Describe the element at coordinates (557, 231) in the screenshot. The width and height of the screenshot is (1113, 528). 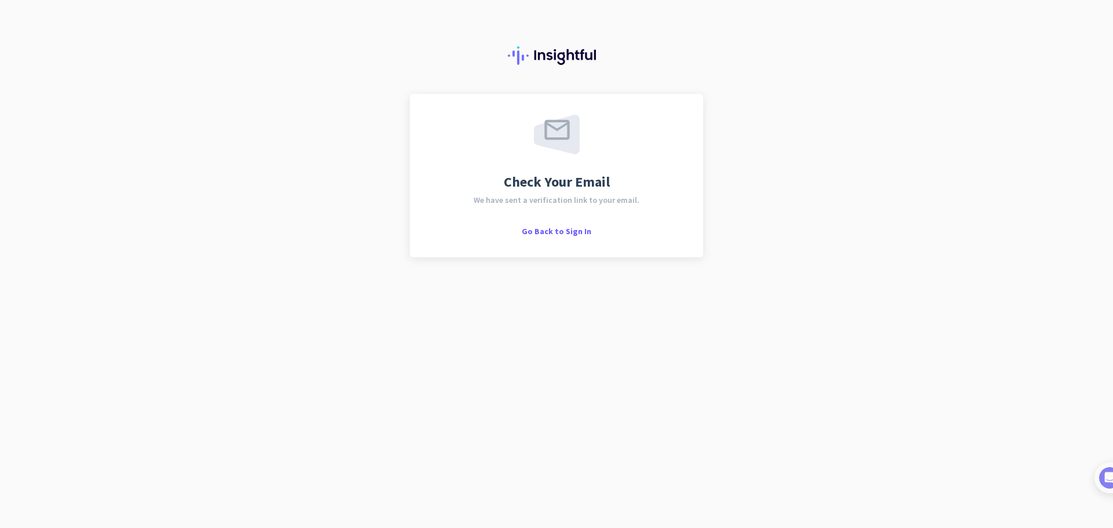
I see `span: Go Back to Sign In` at that location.